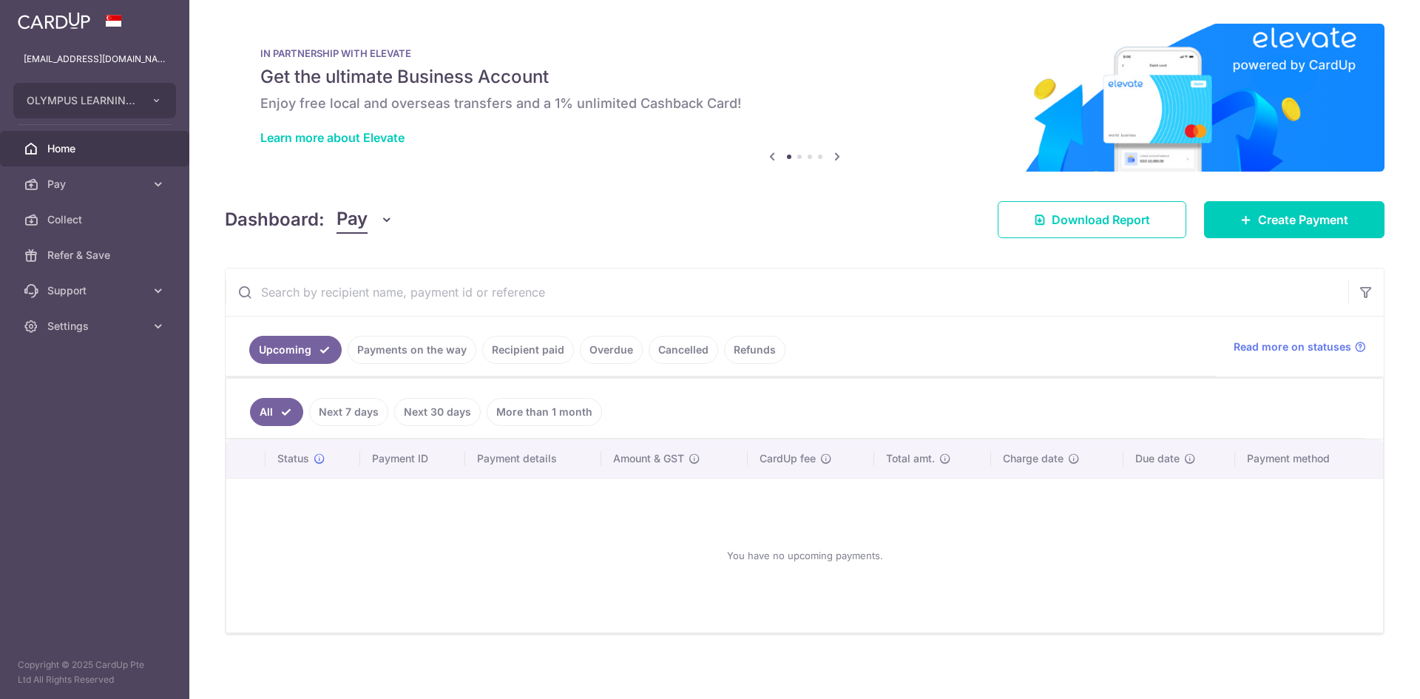 This screenshot has width=1420, height=699. I want to click on span: Refer & Save, so click(96, 255).